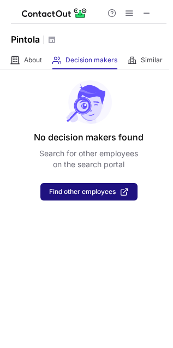 The image size is (173, 348). What do you see at coordinates (89, 102) in the screenshot?
I see `img: No leads found` at bounding box center [89, 102].